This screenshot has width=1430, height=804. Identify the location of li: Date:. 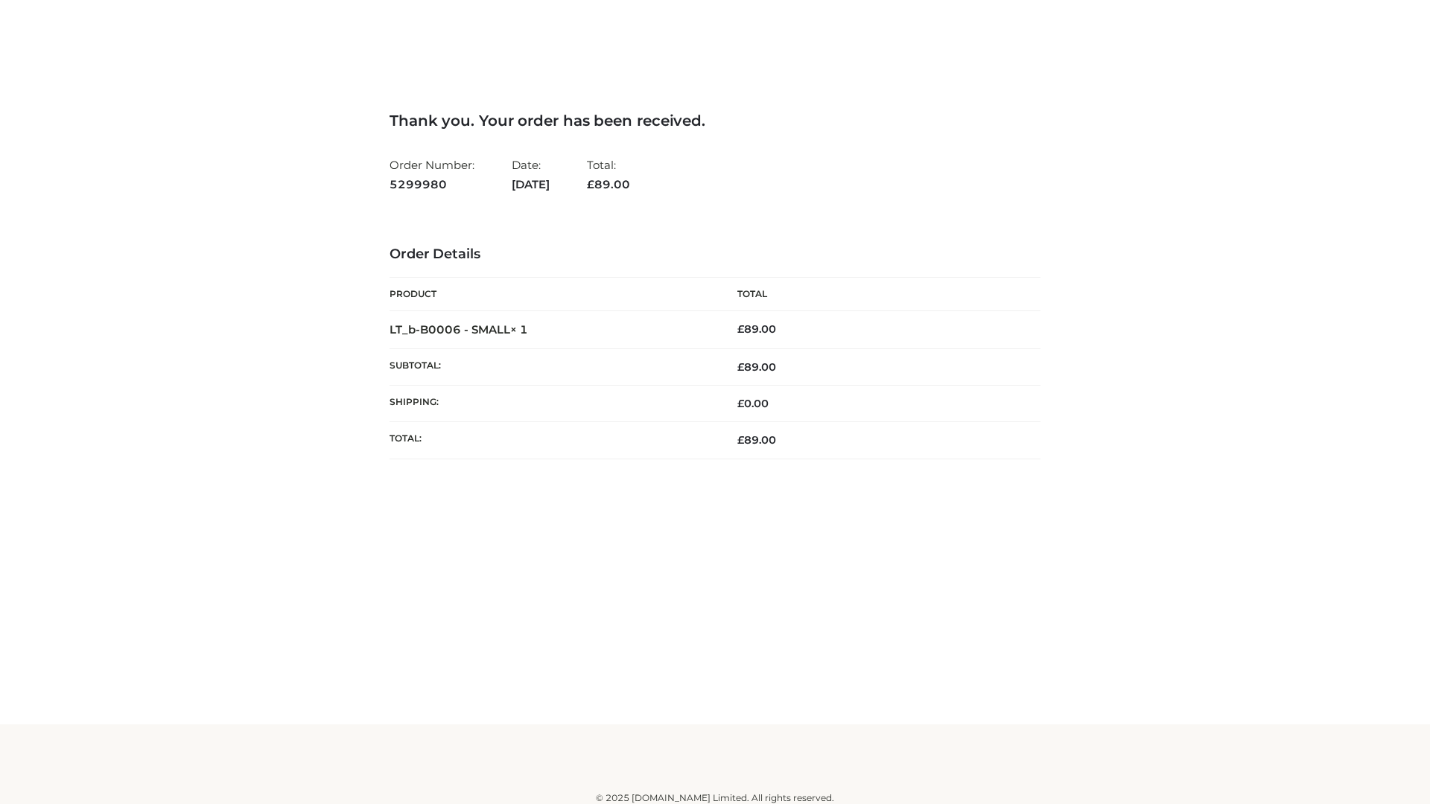
(530, 174).